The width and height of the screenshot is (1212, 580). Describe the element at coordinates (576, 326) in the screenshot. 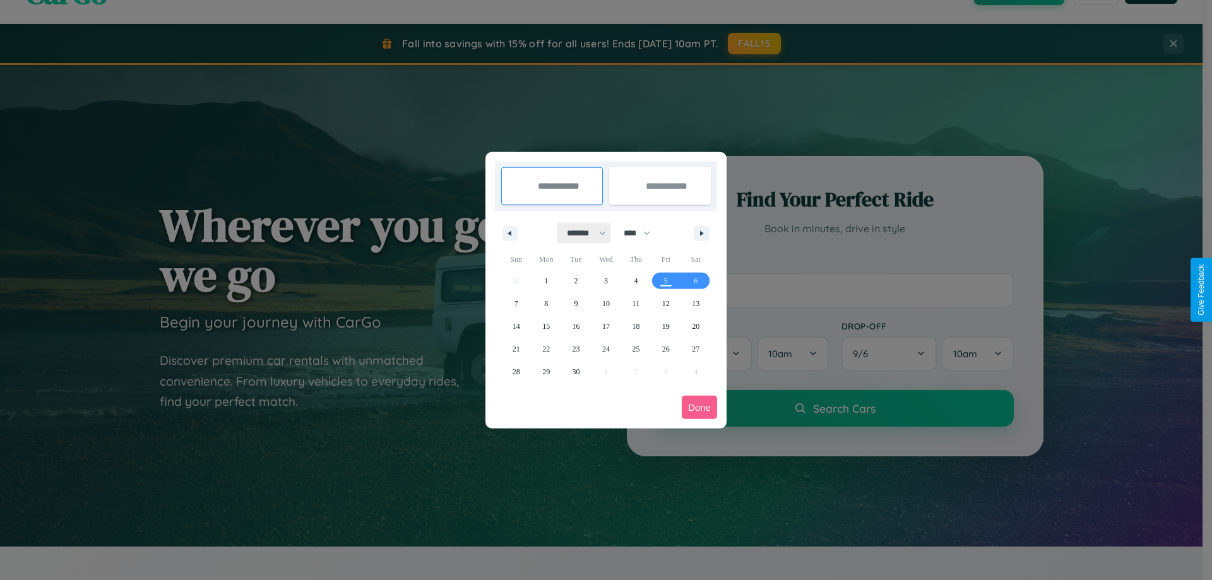

I see `span: 16` at that location.